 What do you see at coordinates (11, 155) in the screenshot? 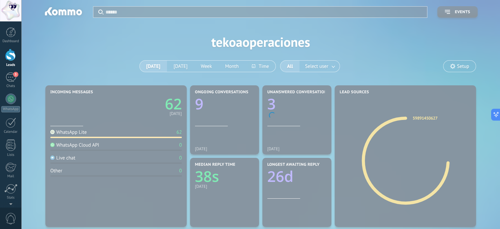
I see `div: Lists` at bounding box center [11, 155].